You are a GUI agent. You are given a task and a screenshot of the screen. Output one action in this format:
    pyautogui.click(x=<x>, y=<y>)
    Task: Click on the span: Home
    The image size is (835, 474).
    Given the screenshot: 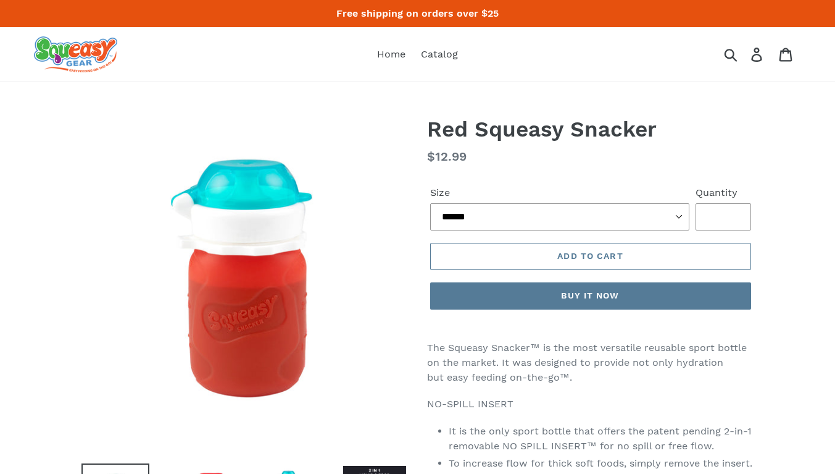 What is the action you would take?
    pyautogui.click(x=391, y=54)
    